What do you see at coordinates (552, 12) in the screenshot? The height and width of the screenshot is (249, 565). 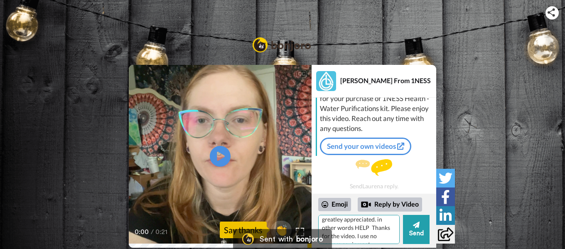 I see `img: ic_share.svg` at bounding box center [552, 12].